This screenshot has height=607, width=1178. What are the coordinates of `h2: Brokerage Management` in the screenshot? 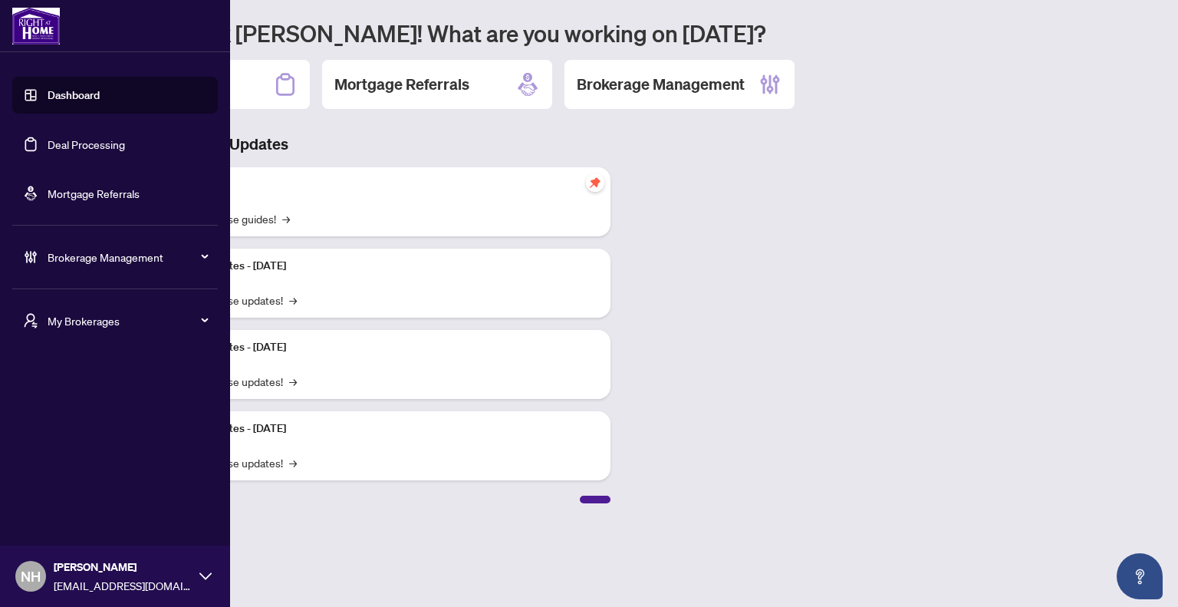 It's located at (660, 84).